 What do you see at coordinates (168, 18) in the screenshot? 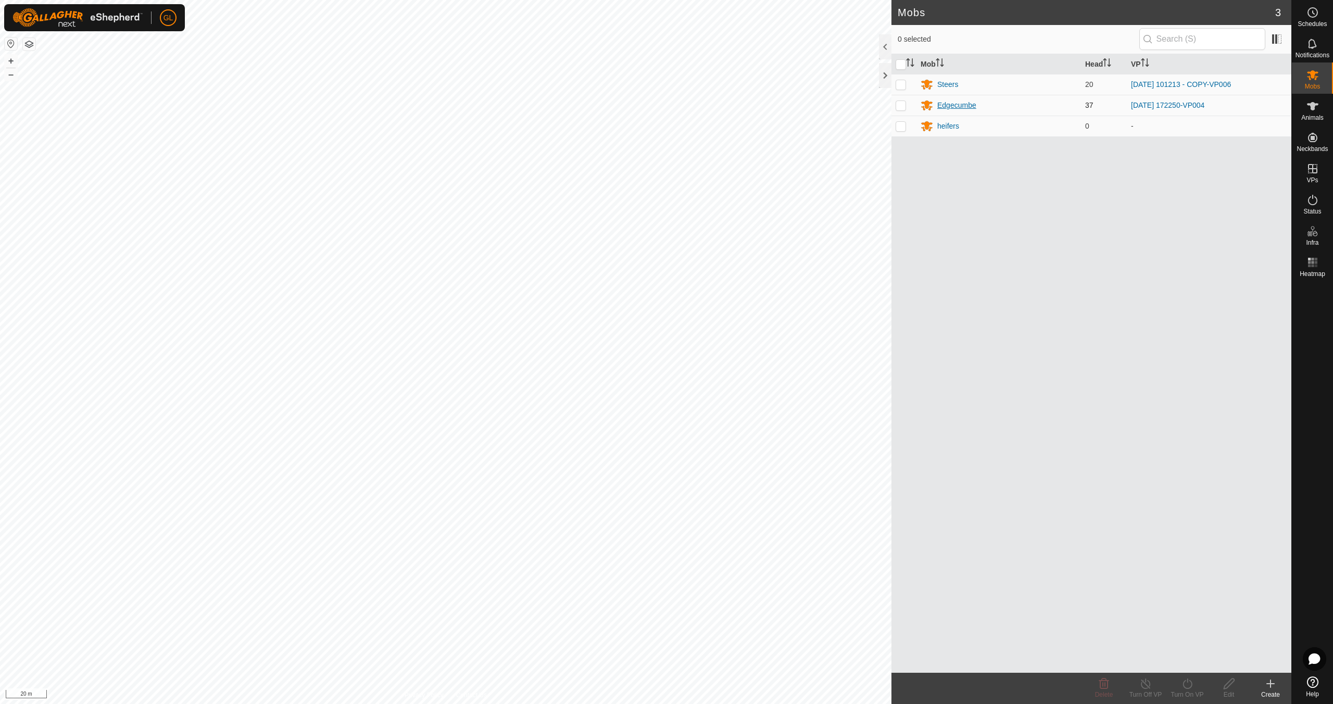
I see `span: GL` at bounding box center [168, 18].